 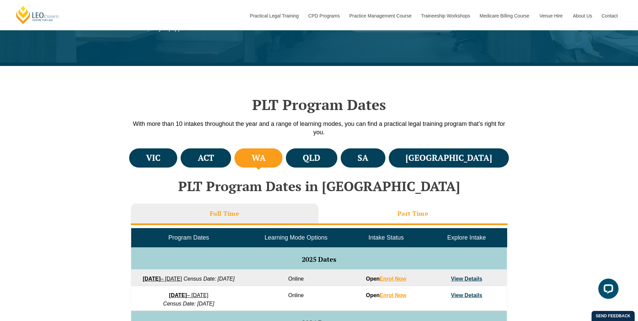 I want to click on h4: VIC, so click(x=153, y=158).